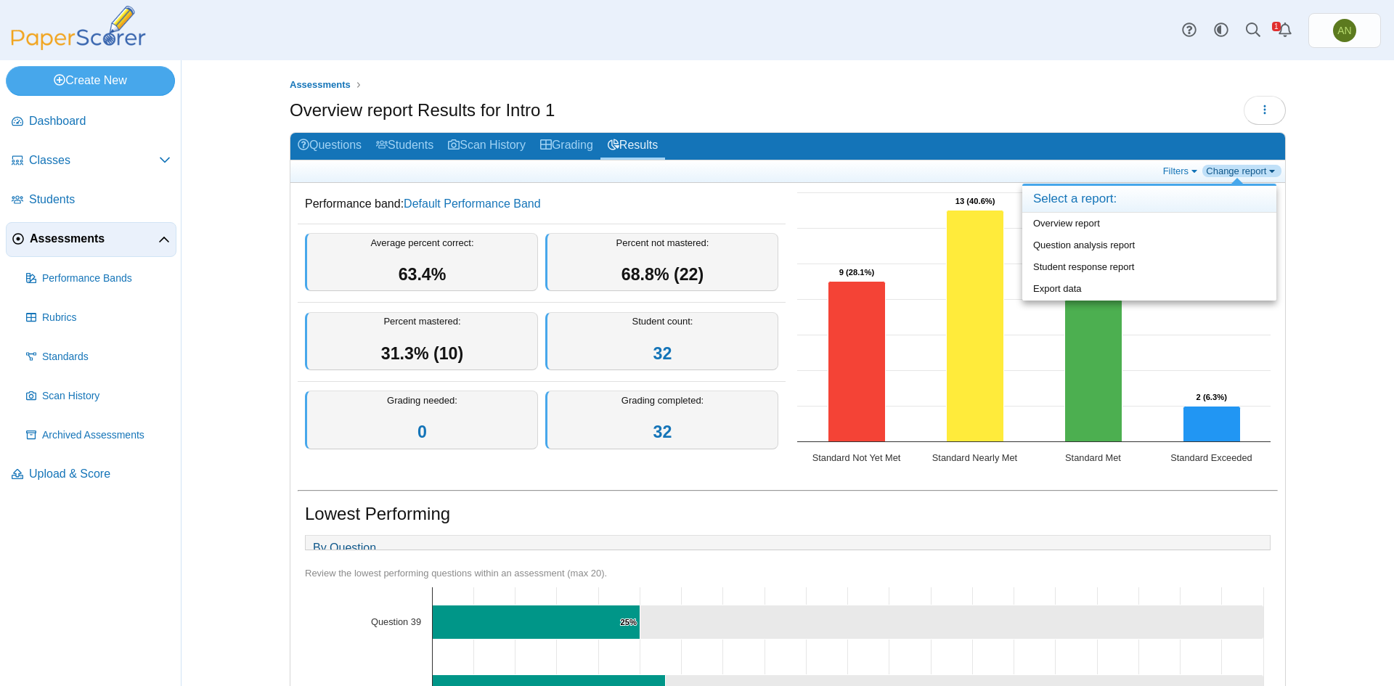  I want to click on dd: Performance band:, so click(542, 204).